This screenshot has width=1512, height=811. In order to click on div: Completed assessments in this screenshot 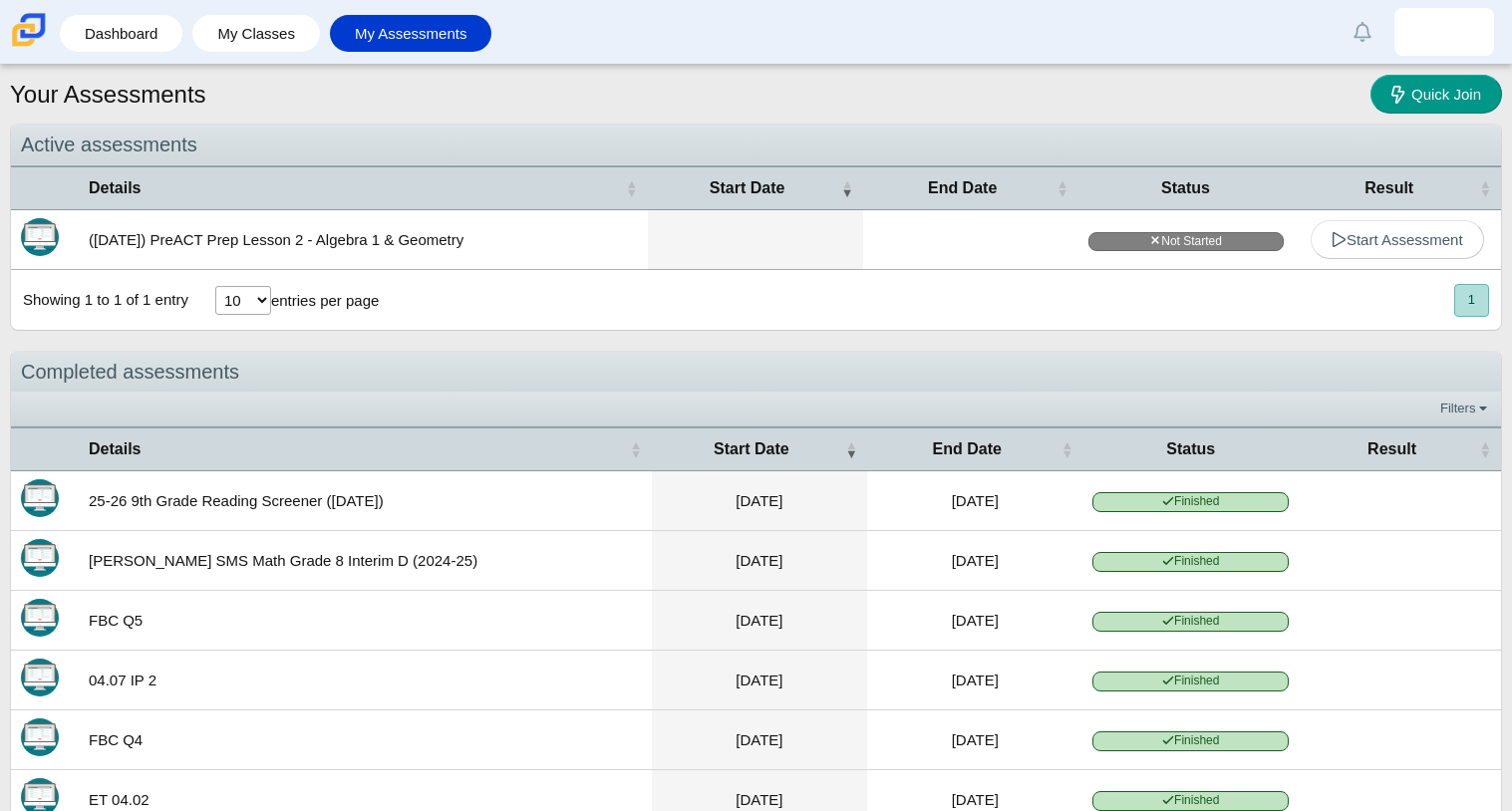, I will do `click(756, 372)`.